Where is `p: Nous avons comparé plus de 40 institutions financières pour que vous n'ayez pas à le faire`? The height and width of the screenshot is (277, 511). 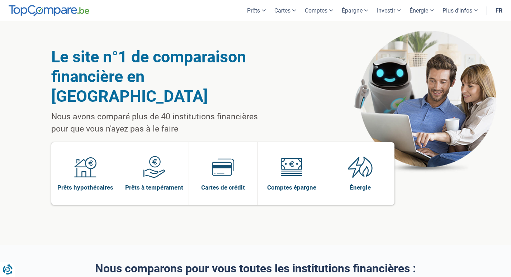 p: Nous avons comparé plus de 40 institutions financières pour que vous n'ayez pas à le faire is located at coordinates (164, 123).